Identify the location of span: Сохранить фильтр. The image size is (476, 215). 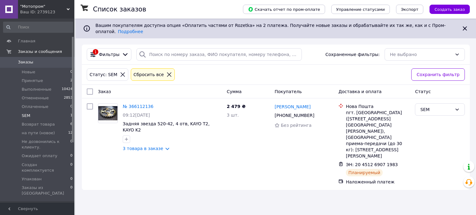
(438, 75).